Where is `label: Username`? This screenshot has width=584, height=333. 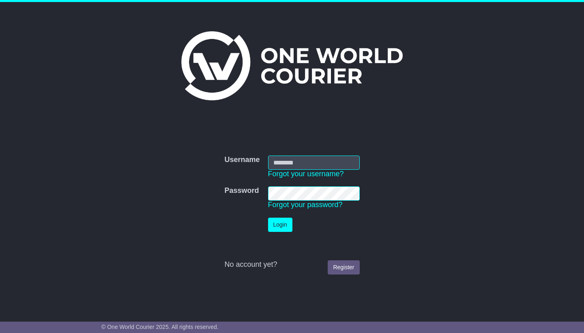
label: Username is located at coordinates (242, 160).